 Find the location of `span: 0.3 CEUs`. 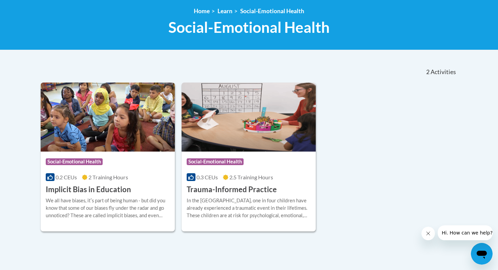

span: 0.3 CEUs is located at coordinates (207, 177).